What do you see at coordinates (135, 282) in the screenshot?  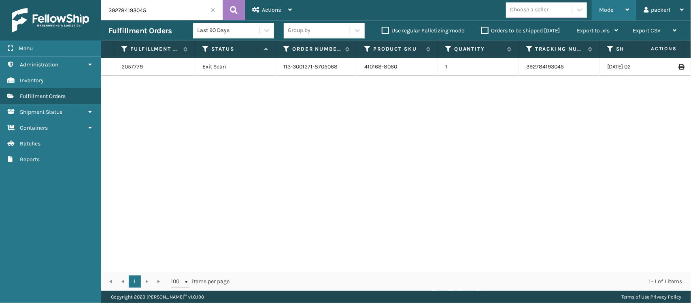 I see `a: 1` at bounding box center [135, 282].